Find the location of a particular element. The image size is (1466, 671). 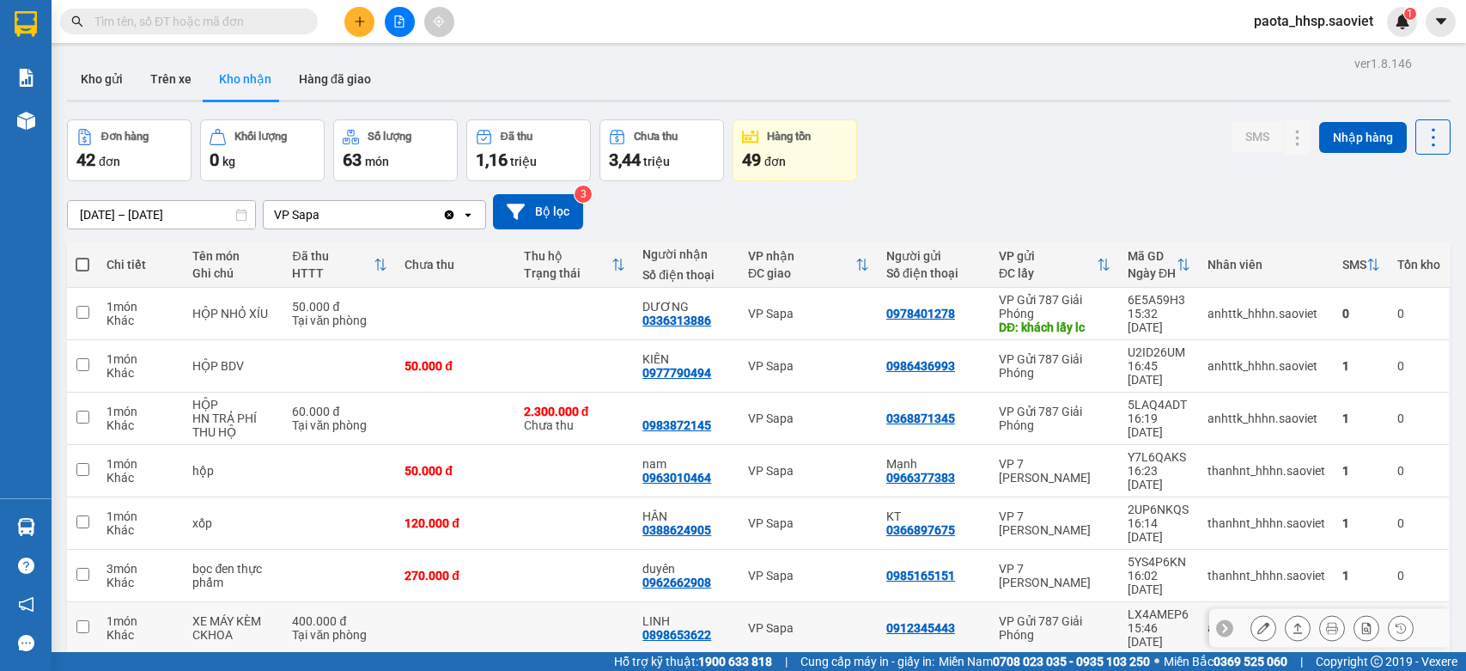

svg: Clear value is located at coordinates (449, 215).